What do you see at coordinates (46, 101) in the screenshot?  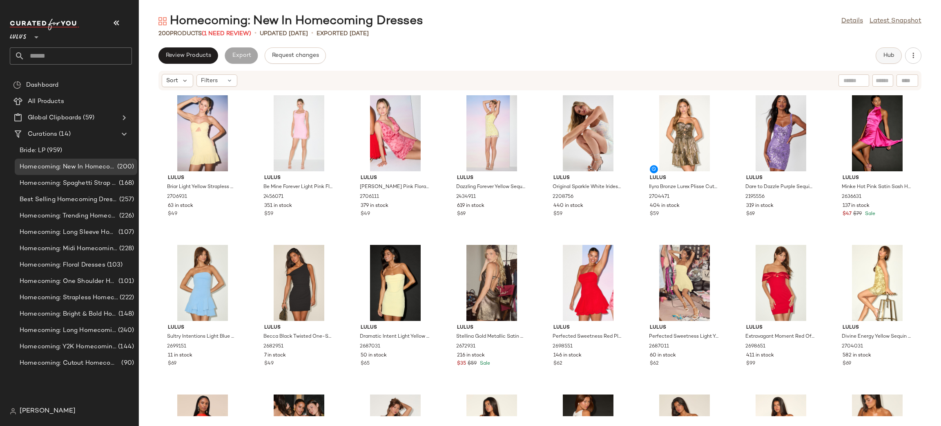 I see `span: All Products` at bounding box center [46, 101].